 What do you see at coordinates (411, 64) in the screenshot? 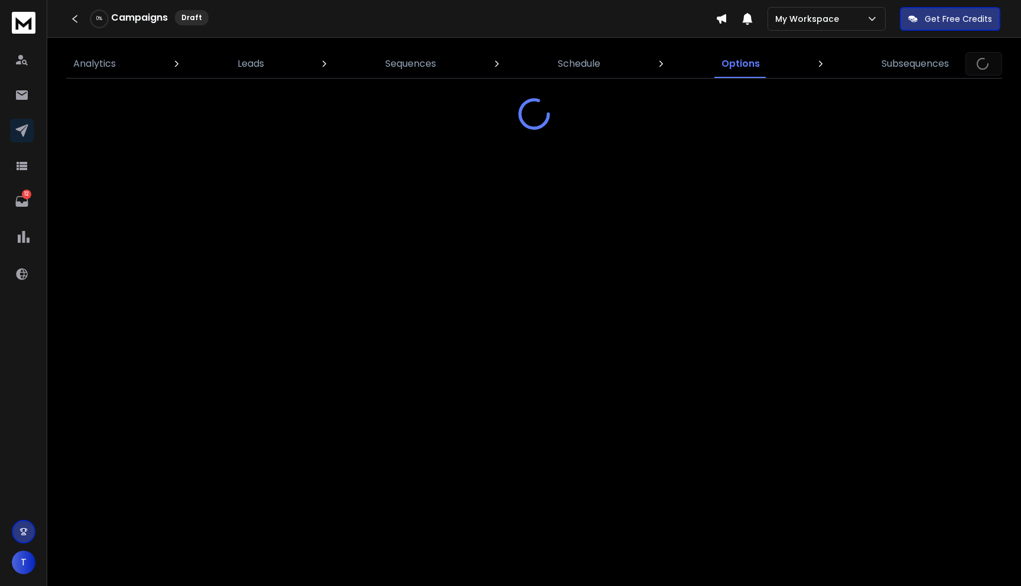
I see `p: Sequences` at bounding box center [411, 64].